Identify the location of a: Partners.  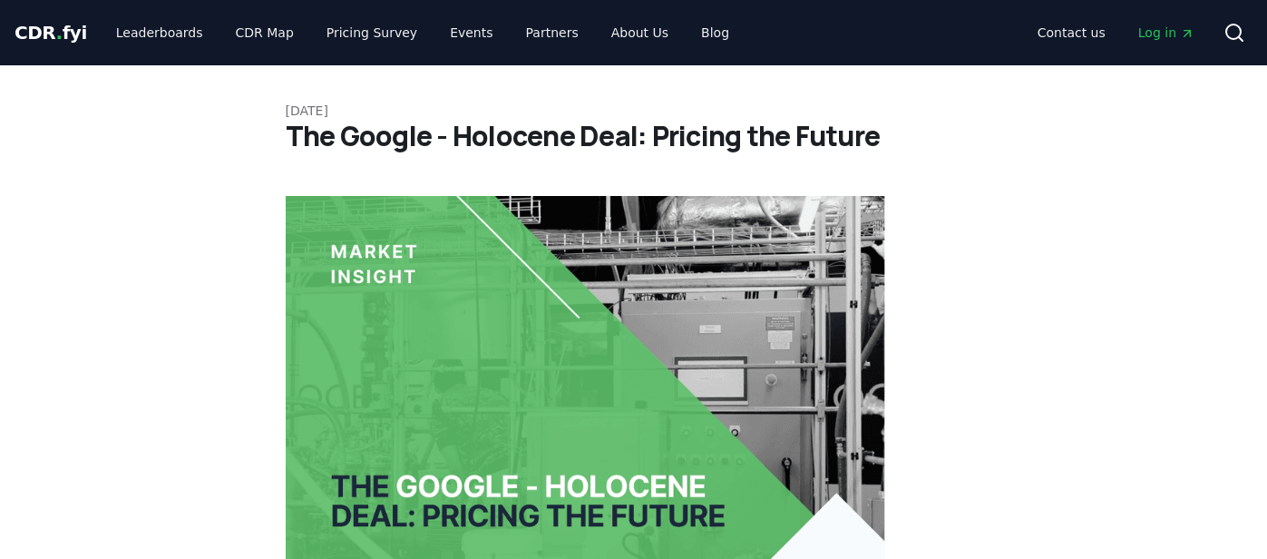
(552, 33).